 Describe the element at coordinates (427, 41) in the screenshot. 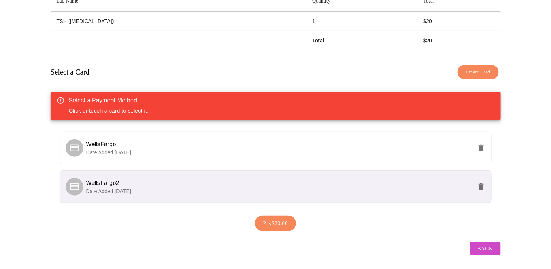

I see `strong: $ 20` at that location.